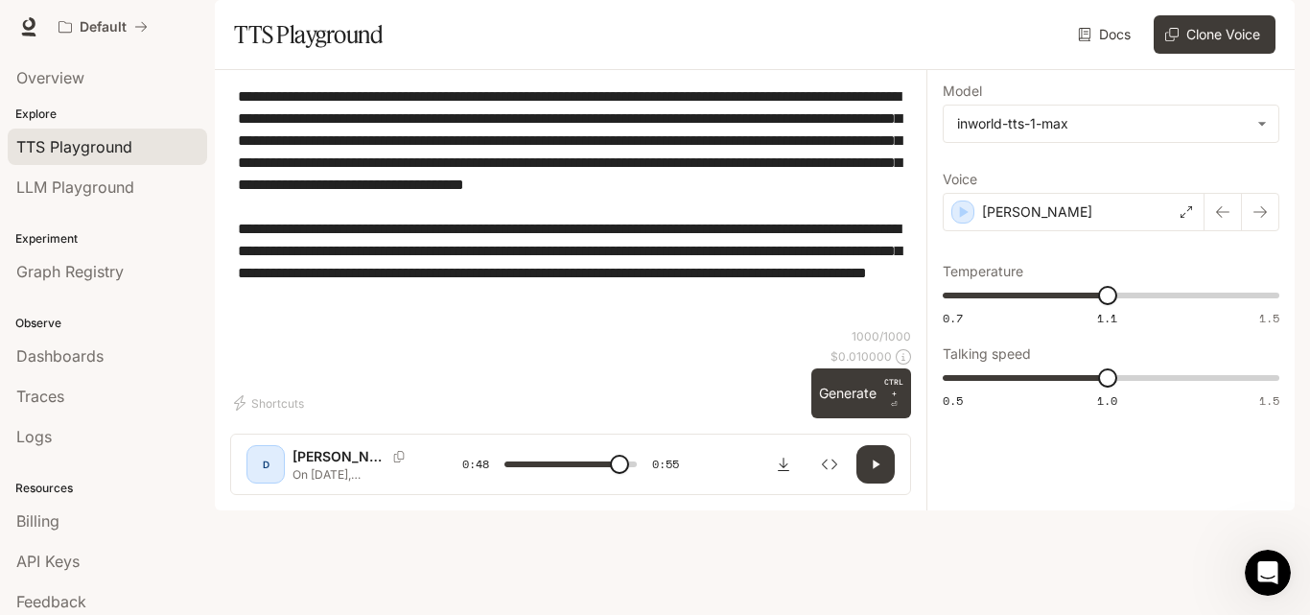 Image resolution: width=1310 pixels, height=615 pixels. What do you see at coordinates (894, 388) in the screenshot?
I see `p: CTRL +` at bounding box center [894, 388].